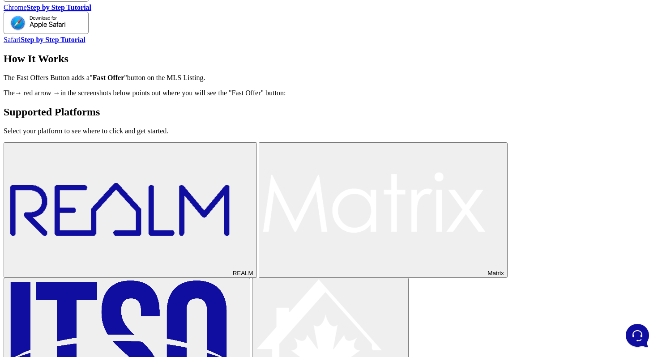 This screenshot has width=658, height=357. Describe the element at coordinates (34, 285) in the screenshot. I see `button: Home` at that location.